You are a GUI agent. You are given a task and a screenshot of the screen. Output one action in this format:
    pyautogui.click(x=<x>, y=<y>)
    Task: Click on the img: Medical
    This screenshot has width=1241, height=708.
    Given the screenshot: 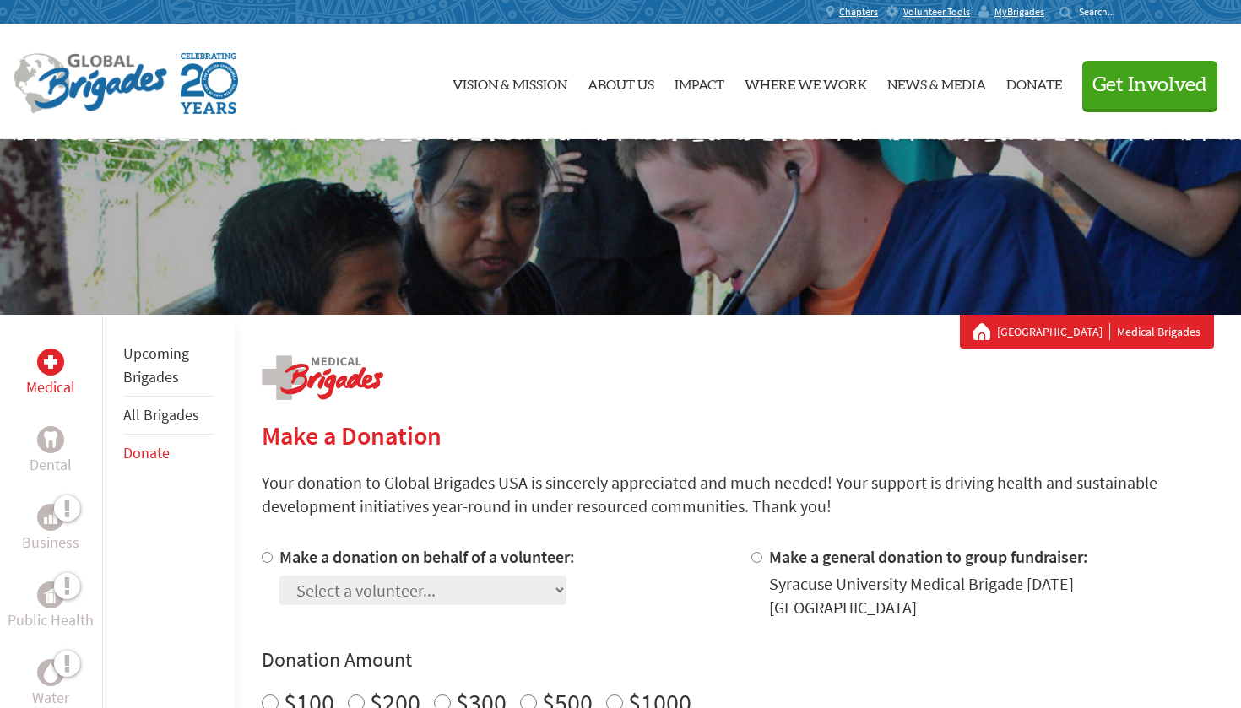 What is the action you would take?
    pyautogui.click(x=51, y=362)
    